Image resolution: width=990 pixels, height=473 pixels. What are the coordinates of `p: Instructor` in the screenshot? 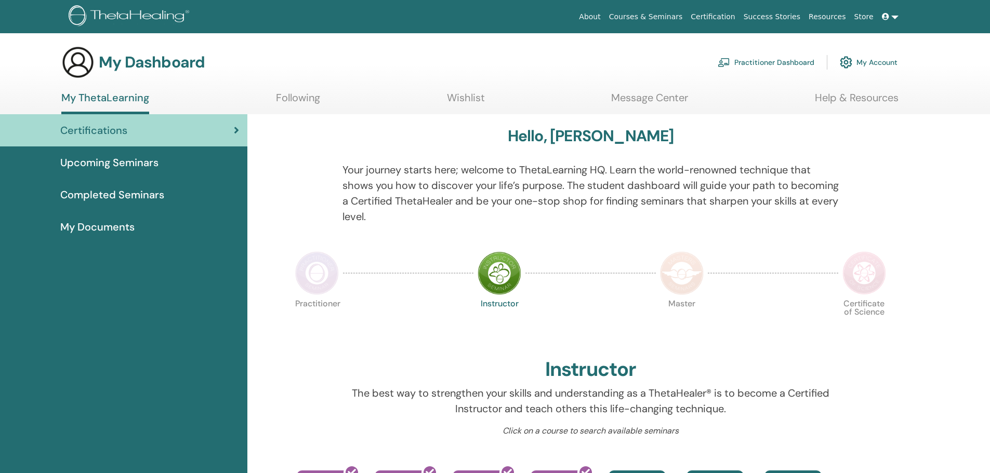 It's located at (499, 322).